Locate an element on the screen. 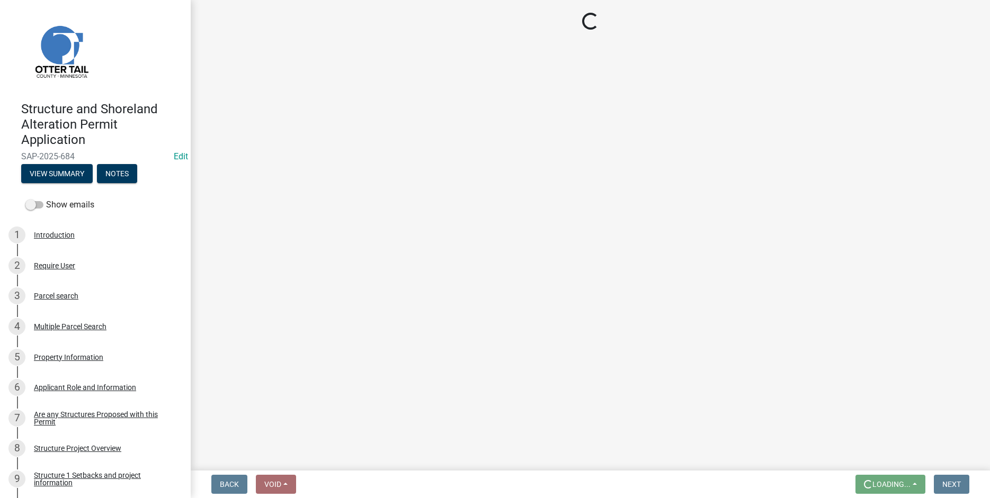 This screenshot has width=990, height=498. img: Otter Tail County, Minnesota is located at coordinates (61, 51).